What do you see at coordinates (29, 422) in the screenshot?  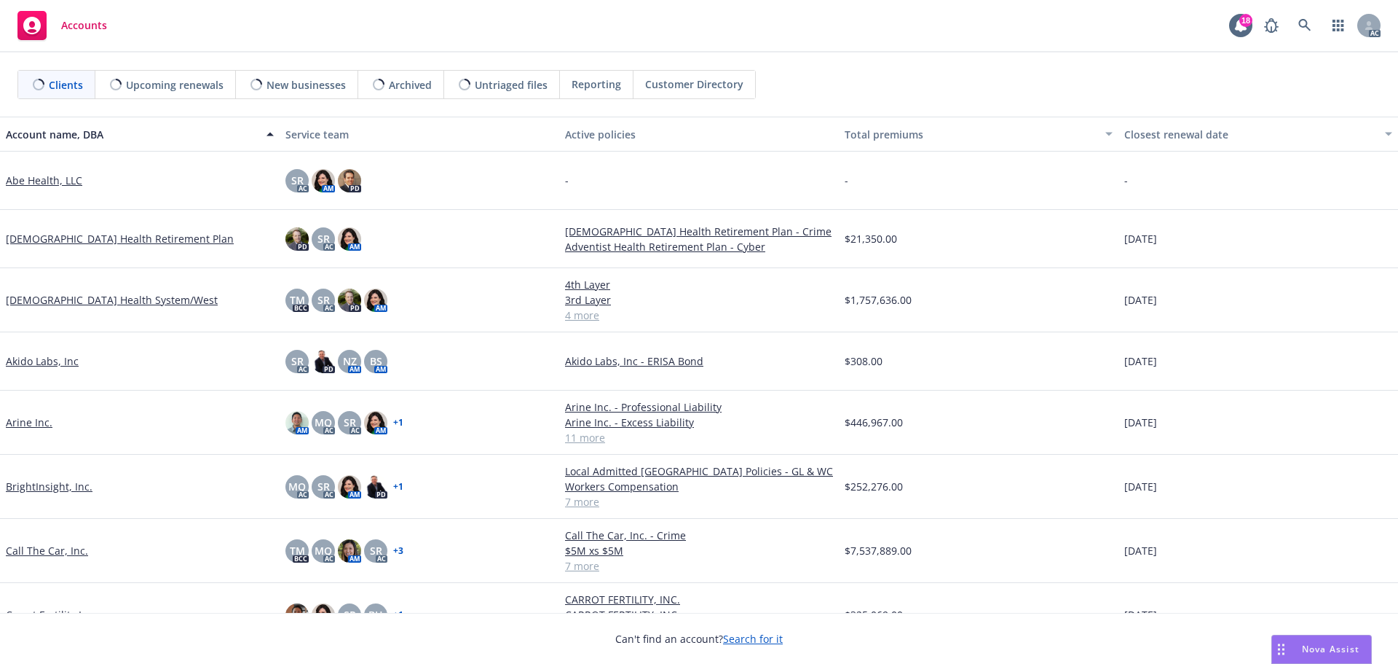 I see `a: Arine Inc.` at bounding box center [29, 422].